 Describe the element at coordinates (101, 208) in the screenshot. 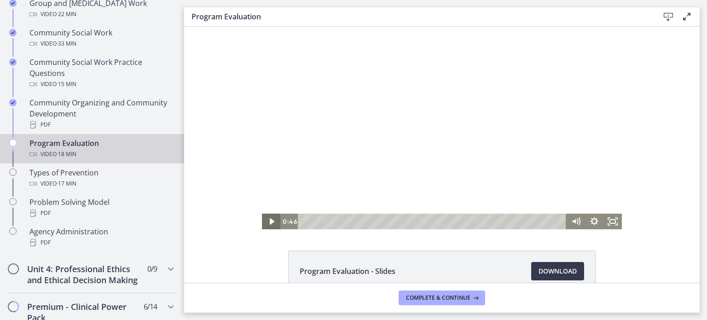

I see `div: Problem Solving Model` at that location.